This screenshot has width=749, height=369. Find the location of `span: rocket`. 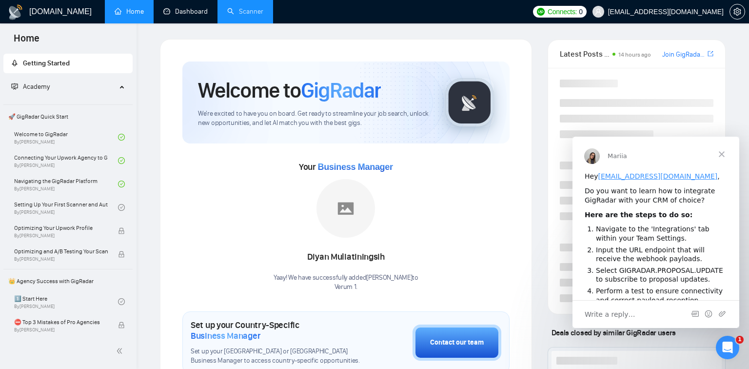

span: rocket is located at coordinates (15, 63).